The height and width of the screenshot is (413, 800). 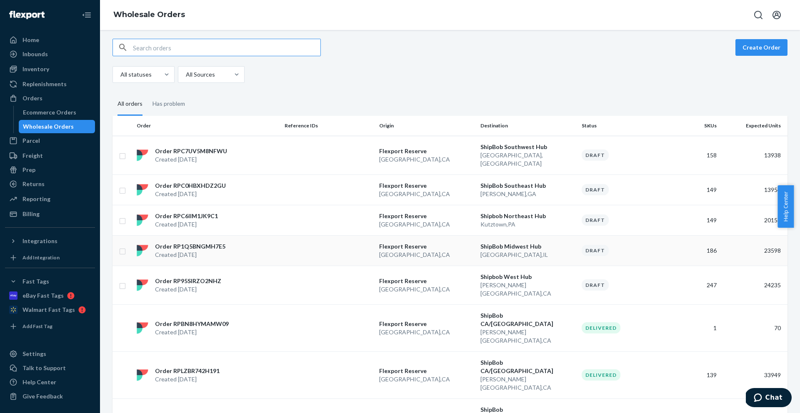 I want to click on td: 24235, so click(x=754, y=285).